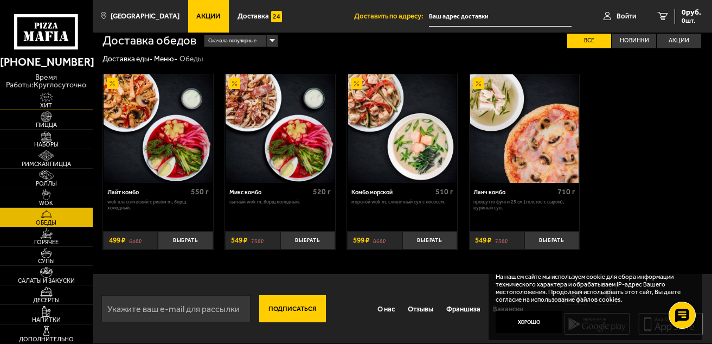 This screenshot has height=344, width=712. I want to click on p: Сытный Wok M, Борщ холодный., so click(280, 202).